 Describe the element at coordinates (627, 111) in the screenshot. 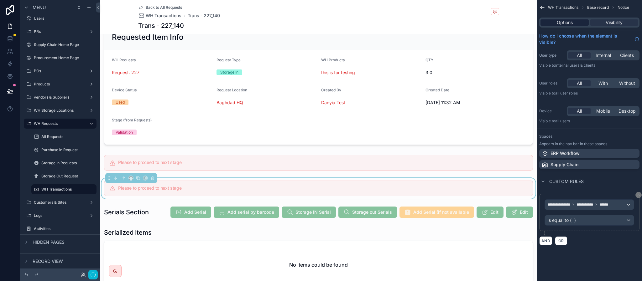

I see `span: Desktop` at that location.